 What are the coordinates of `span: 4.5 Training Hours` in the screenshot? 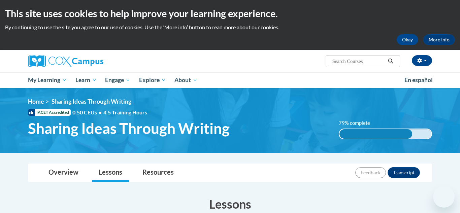 It's located at (125, 112).